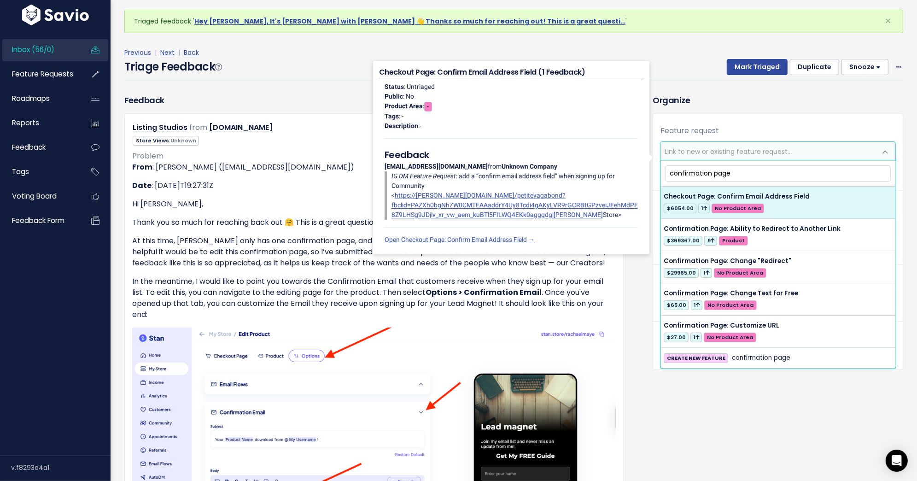 Image resolution: width=917 pixels, height=481 pixels. I want to click on span: Problem, so click(148, 156).